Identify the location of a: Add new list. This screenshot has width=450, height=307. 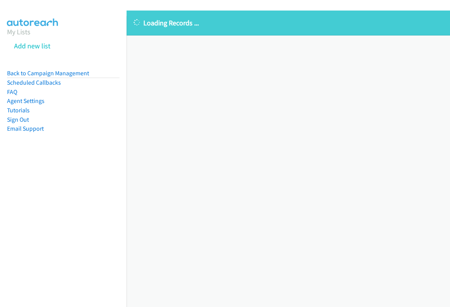
(32, 46).